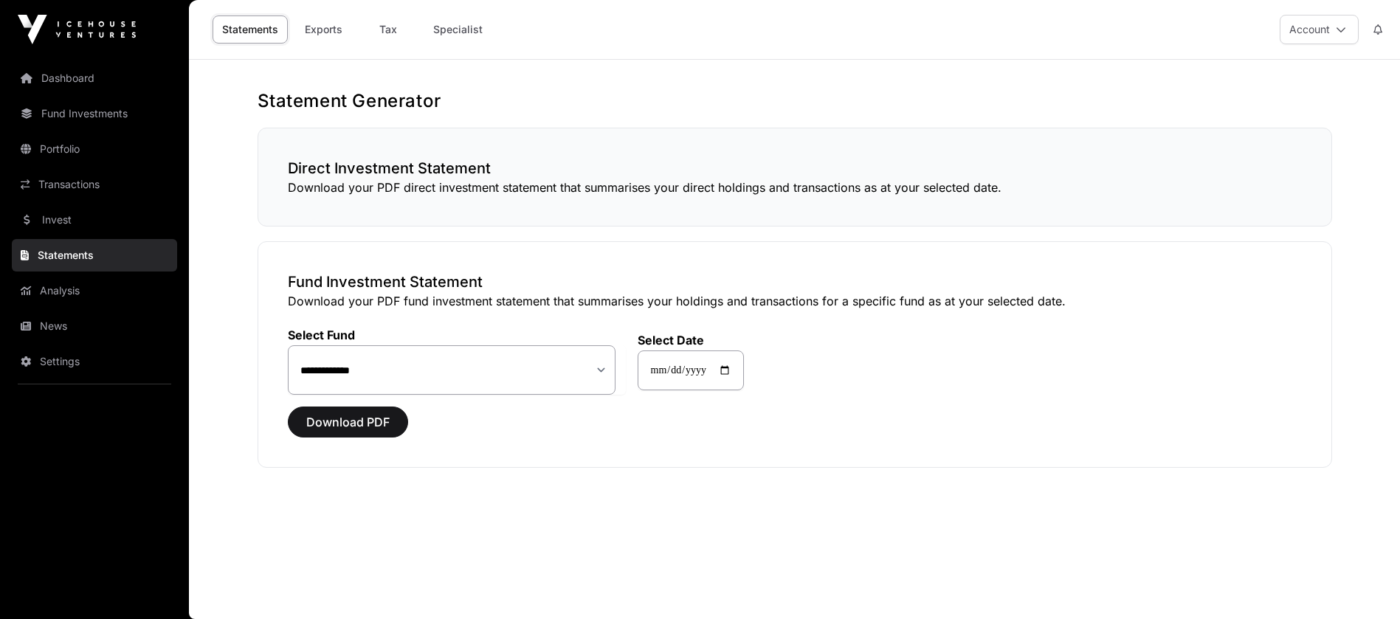 The image size is (1400, 619). I want to click on p: Download your PDF fund investment statement that summarises your holdings and transactions for a ..., so click(795, 301).